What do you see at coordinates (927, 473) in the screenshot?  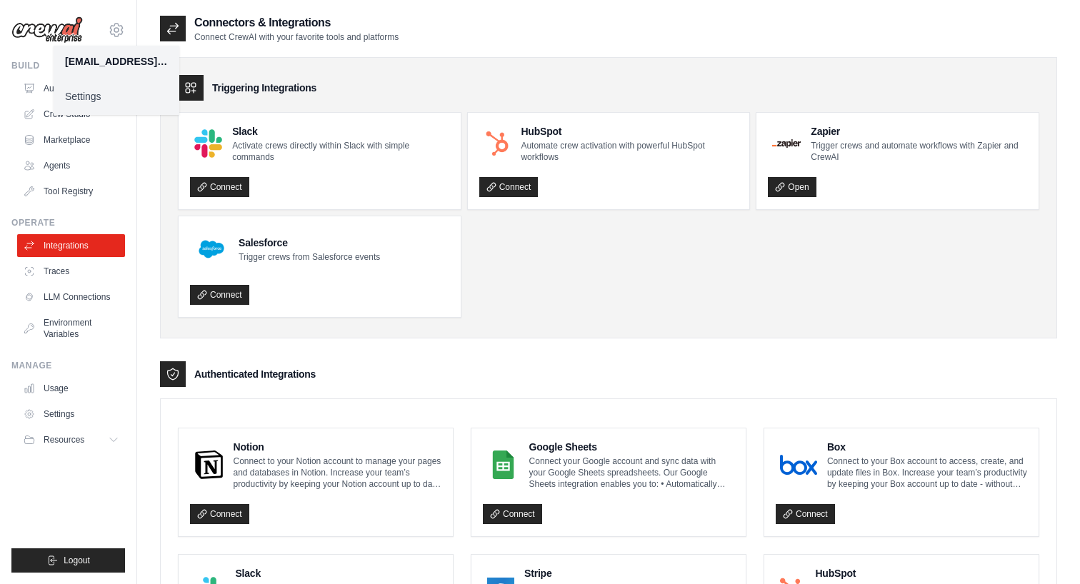 I see `p: Connect to your Box account to access, create, and update files in Box. Increase your team’s prod...` at bounding box center [927, 473].